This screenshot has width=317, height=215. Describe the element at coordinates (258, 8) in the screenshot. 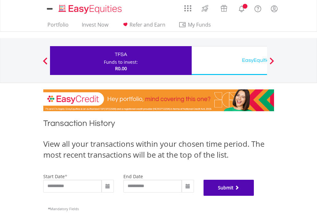

I see `a: FAQ's and Support` at that location.